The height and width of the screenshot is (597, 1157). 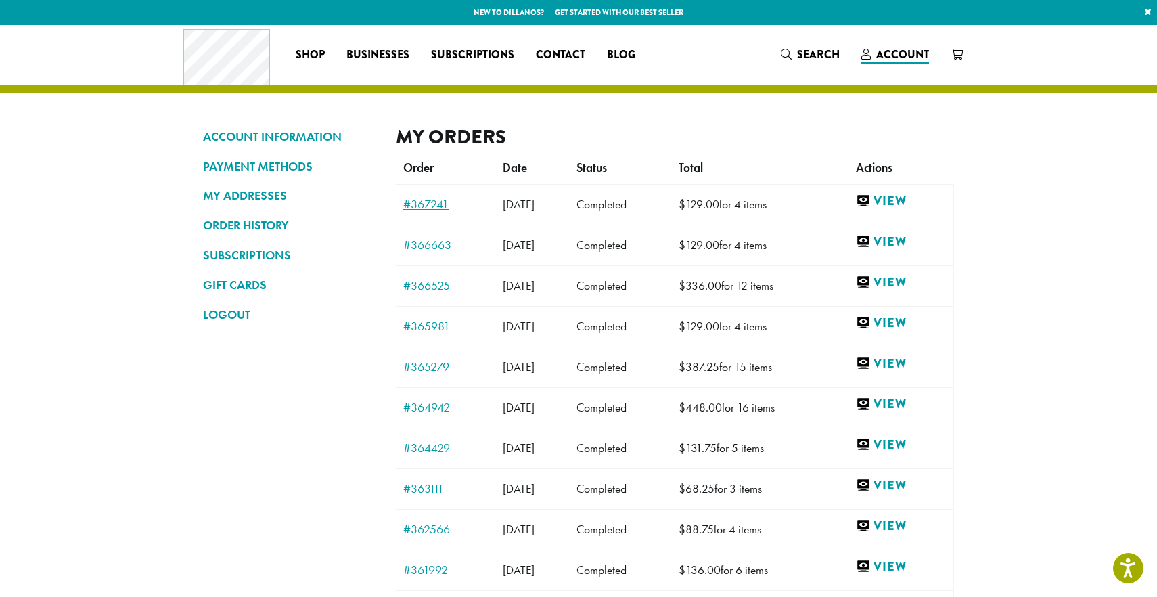 What do you see at coordinates (699, 367) in the screenshot?
I see `span: 387.25` at bounding box center [699, 367].